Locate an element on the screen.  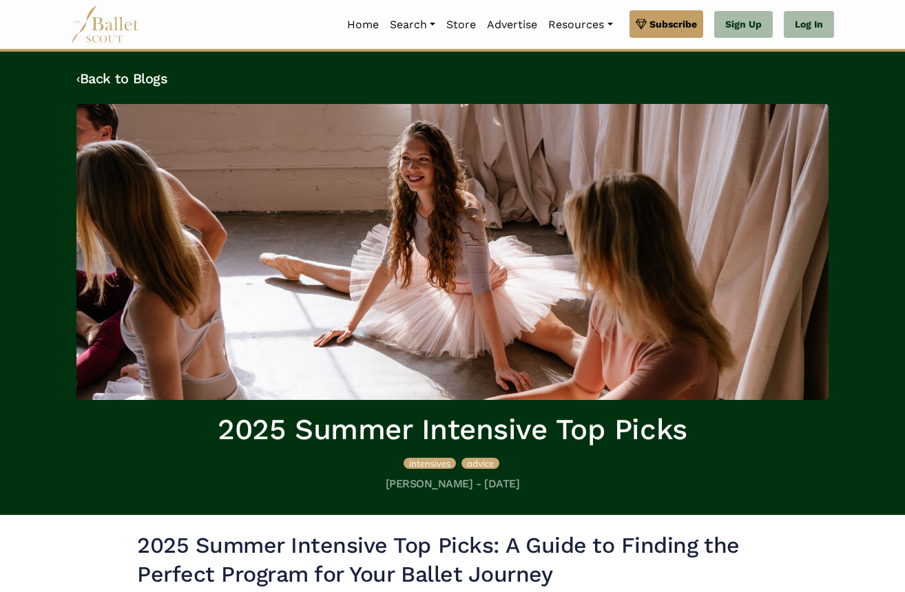
span: Subscribe is located at coordinates (673, 24).